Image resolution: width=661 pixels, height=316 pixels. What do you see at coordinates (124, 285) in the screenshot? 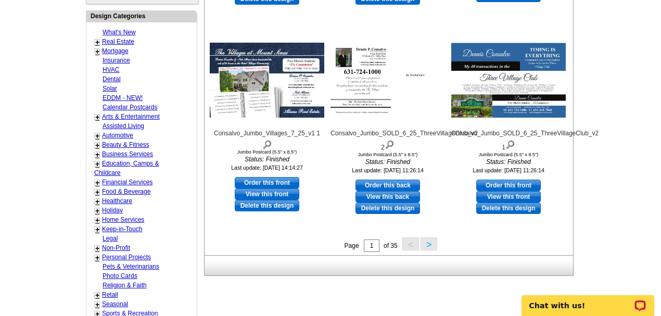
I see `a: Religion & Faith` at bounding box center [124, 285].